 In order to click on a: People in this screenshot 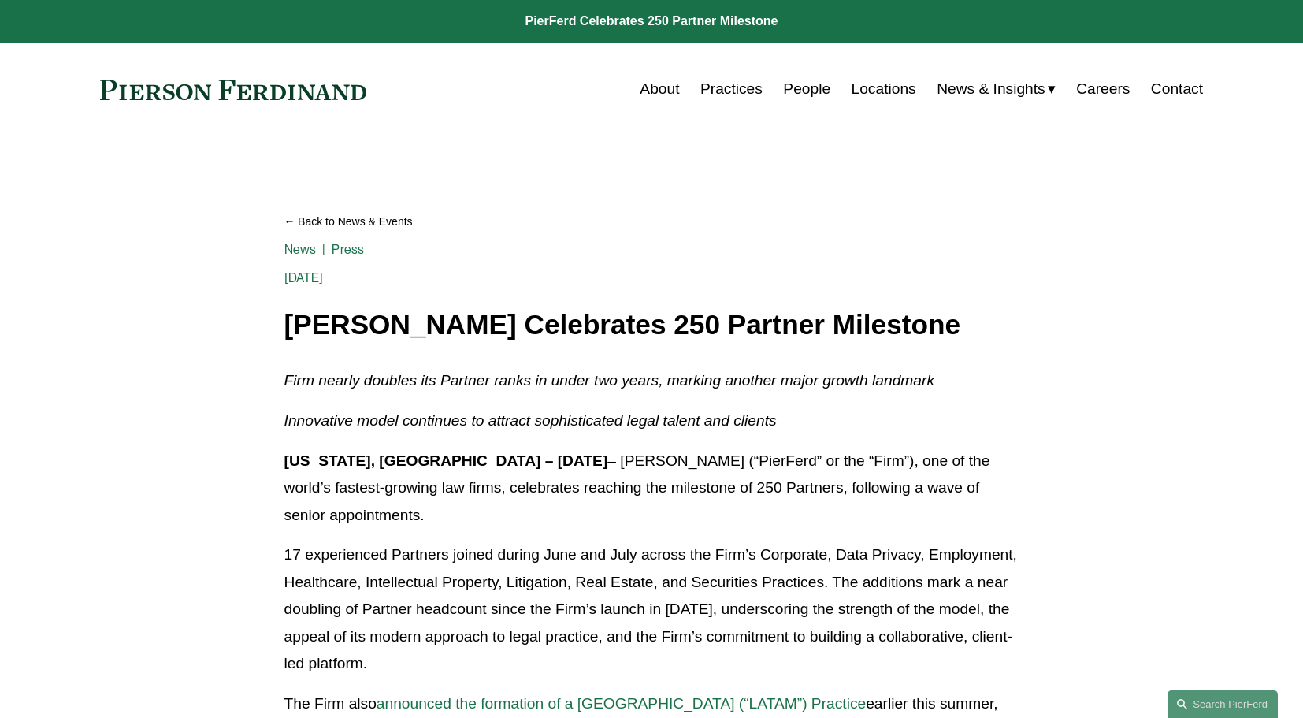, I will do `click(807, 89)`.